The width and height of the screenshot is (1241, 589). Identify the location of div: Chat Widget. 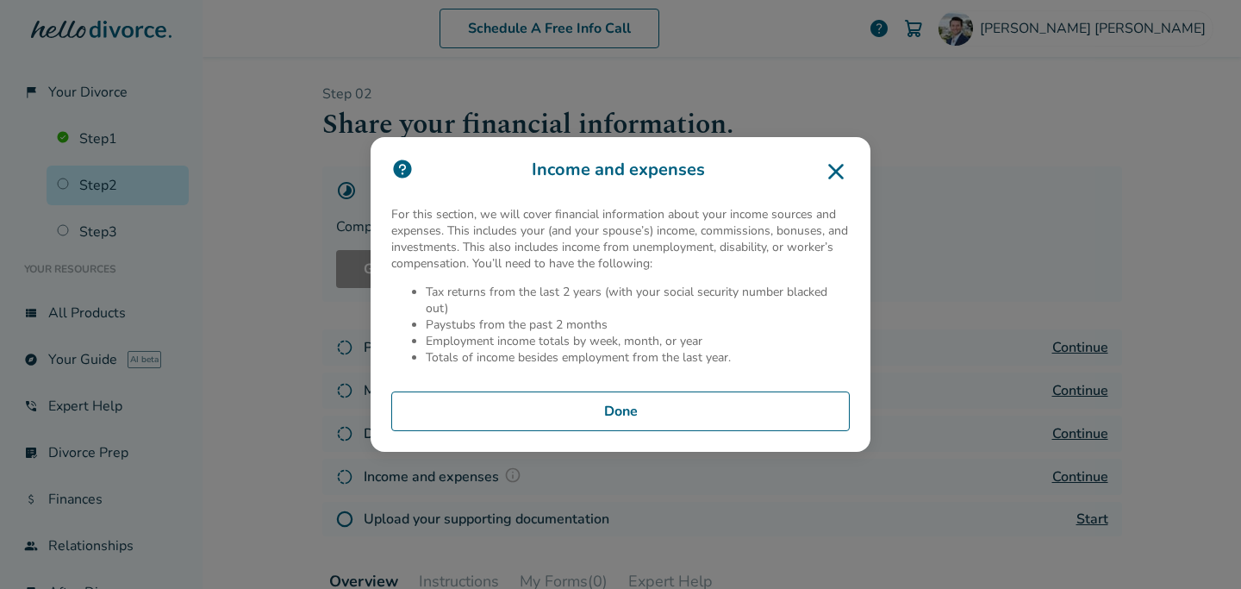
(1198, 547).